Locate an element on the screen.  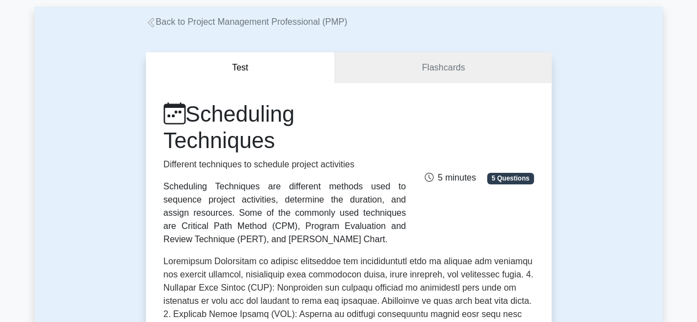
div: Scheduling Techniques are different methods used to sequence project activities, determine the du... is located at coordinates (285, 213).